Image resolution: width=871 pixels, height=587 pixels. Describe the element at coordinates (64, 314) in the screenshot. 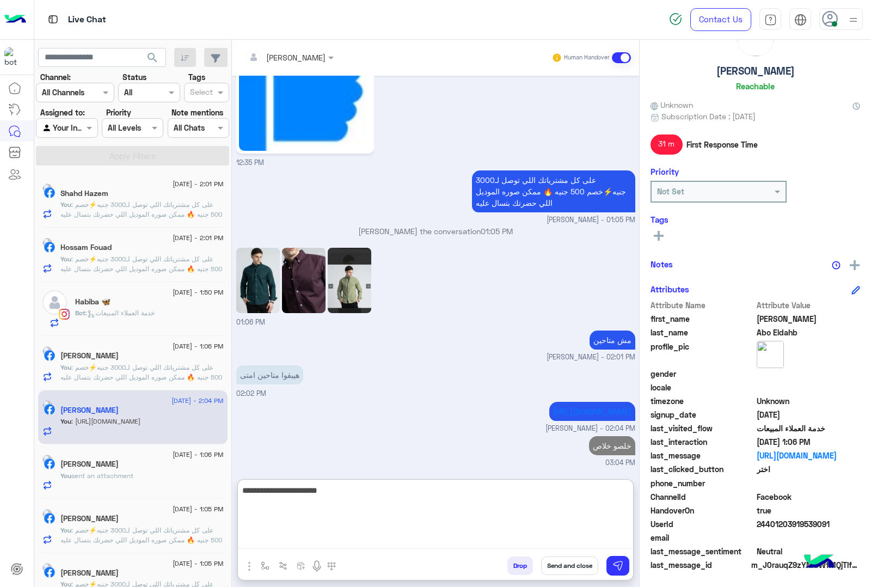

I see `img: Instagram` at that location.